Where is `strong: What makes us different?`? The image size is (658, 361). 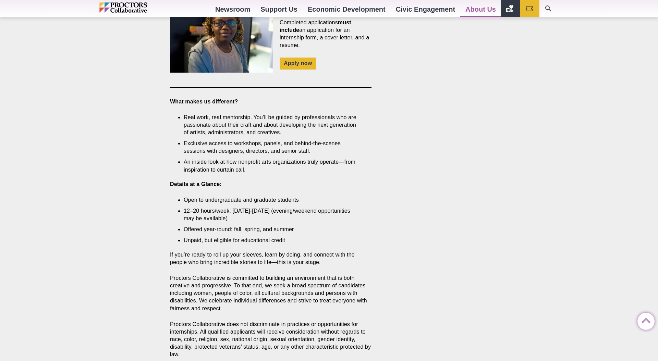
strong: What makes us different? is located at coordinates (204, 101).